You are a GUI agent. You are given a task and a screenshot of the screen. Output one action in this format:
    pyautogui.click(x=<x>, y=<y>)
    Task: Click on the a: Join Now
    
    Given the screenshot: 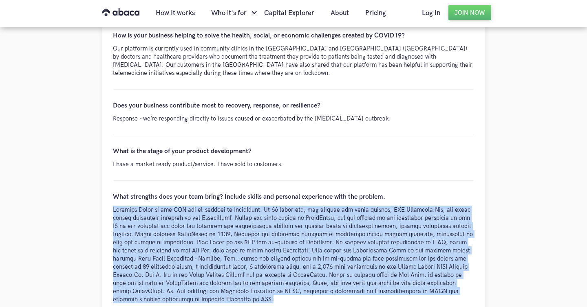 What is the action you would take?
    pyautogui.click(x=470, y=13)
    